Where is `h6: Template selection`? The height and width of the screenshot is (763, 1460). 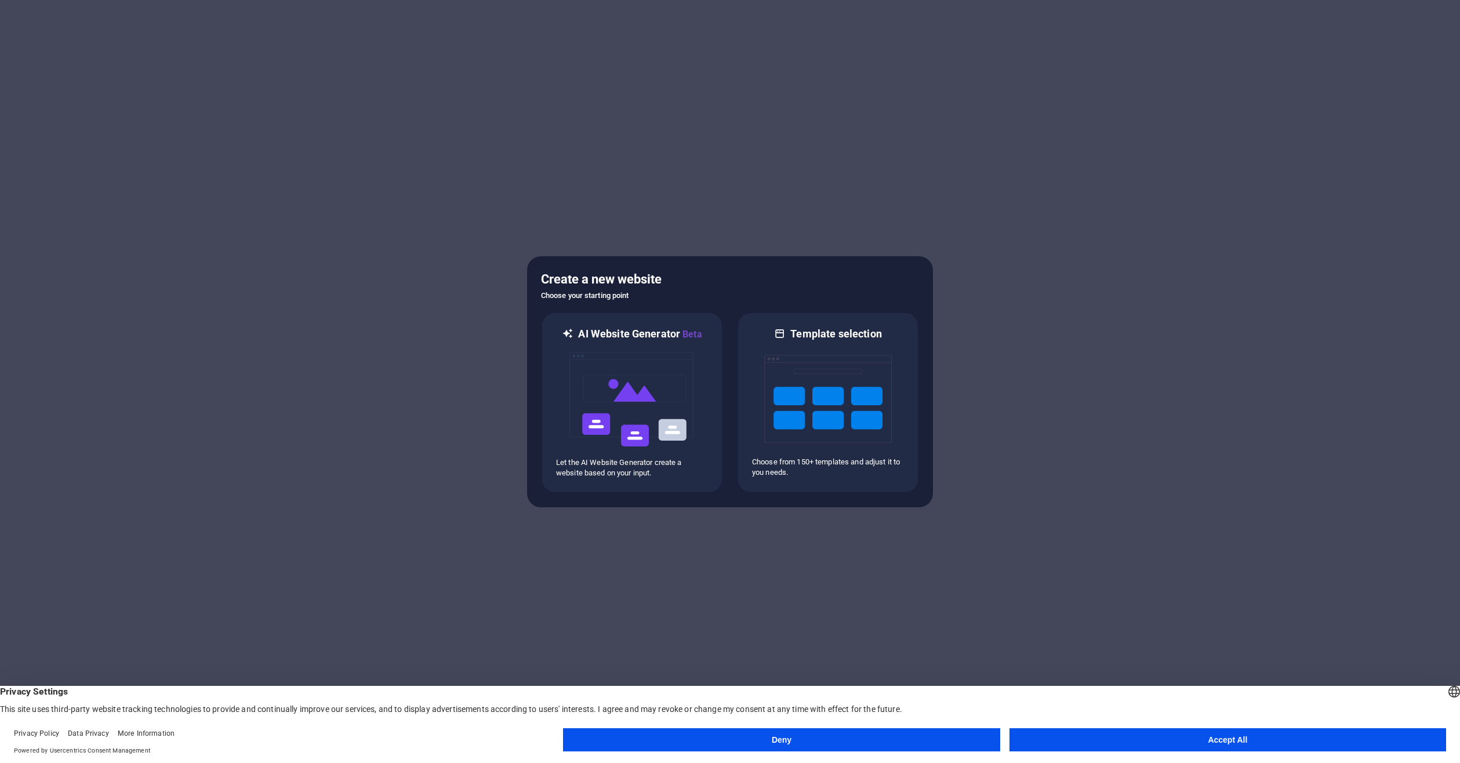
h6: Template selection is located at coordinates (835, 334).